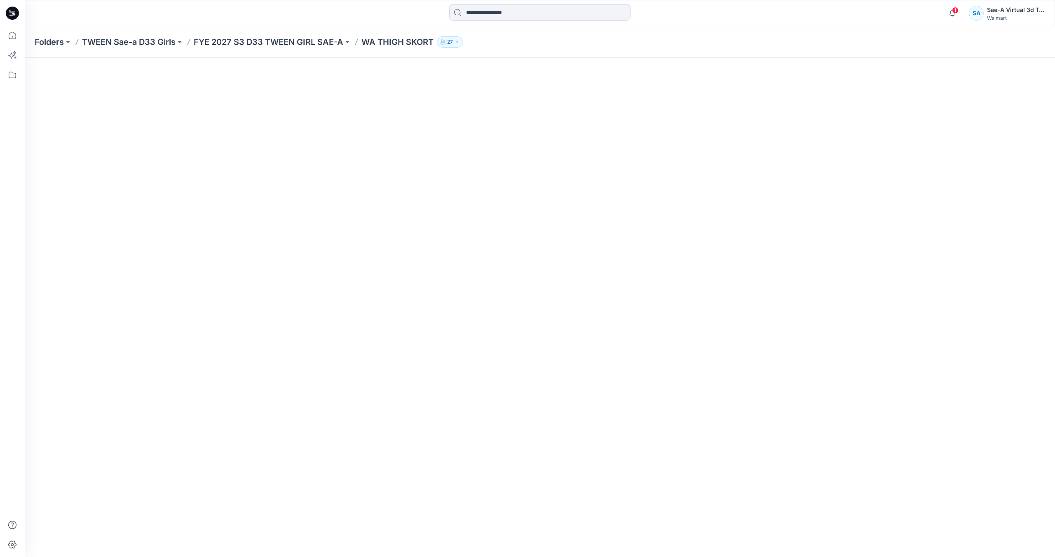 Image resolution: width=1055 pixels, height=557 pixels. What do you see at coordinates (268, 42) in the screenshot?
I see `p: FYE 2027 S3 D33 TWEEN GIRL SAE-A` at bounding box center [268, 42].